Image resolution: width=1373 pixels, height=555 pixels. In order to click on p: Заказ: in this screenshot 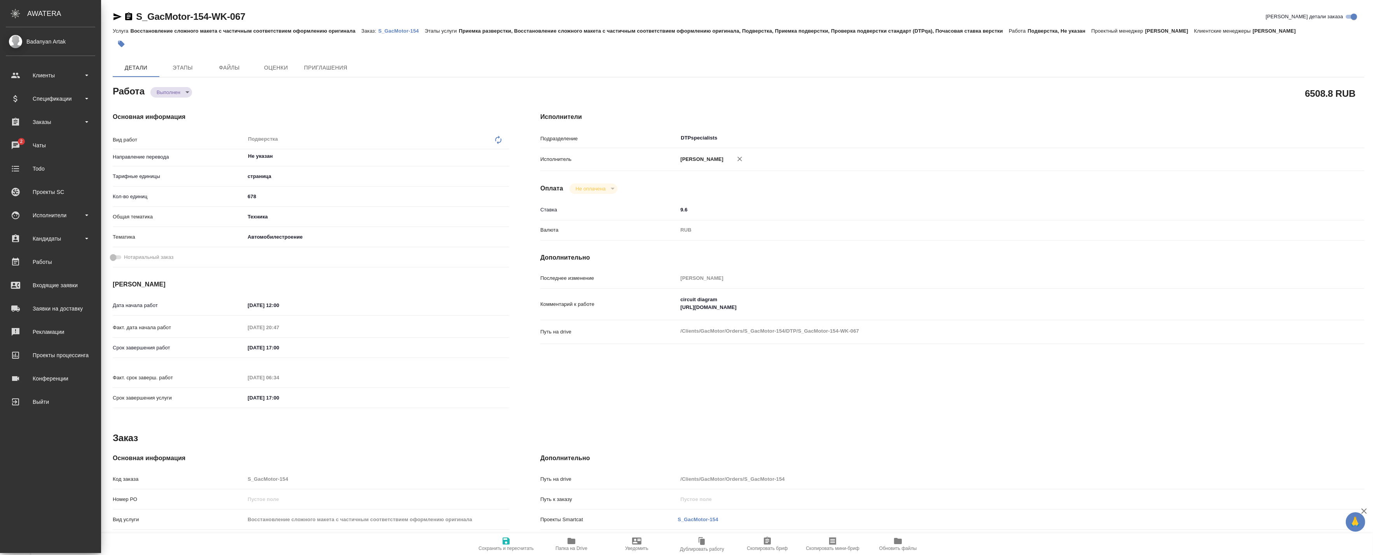, I will do `click(370, 31)`.